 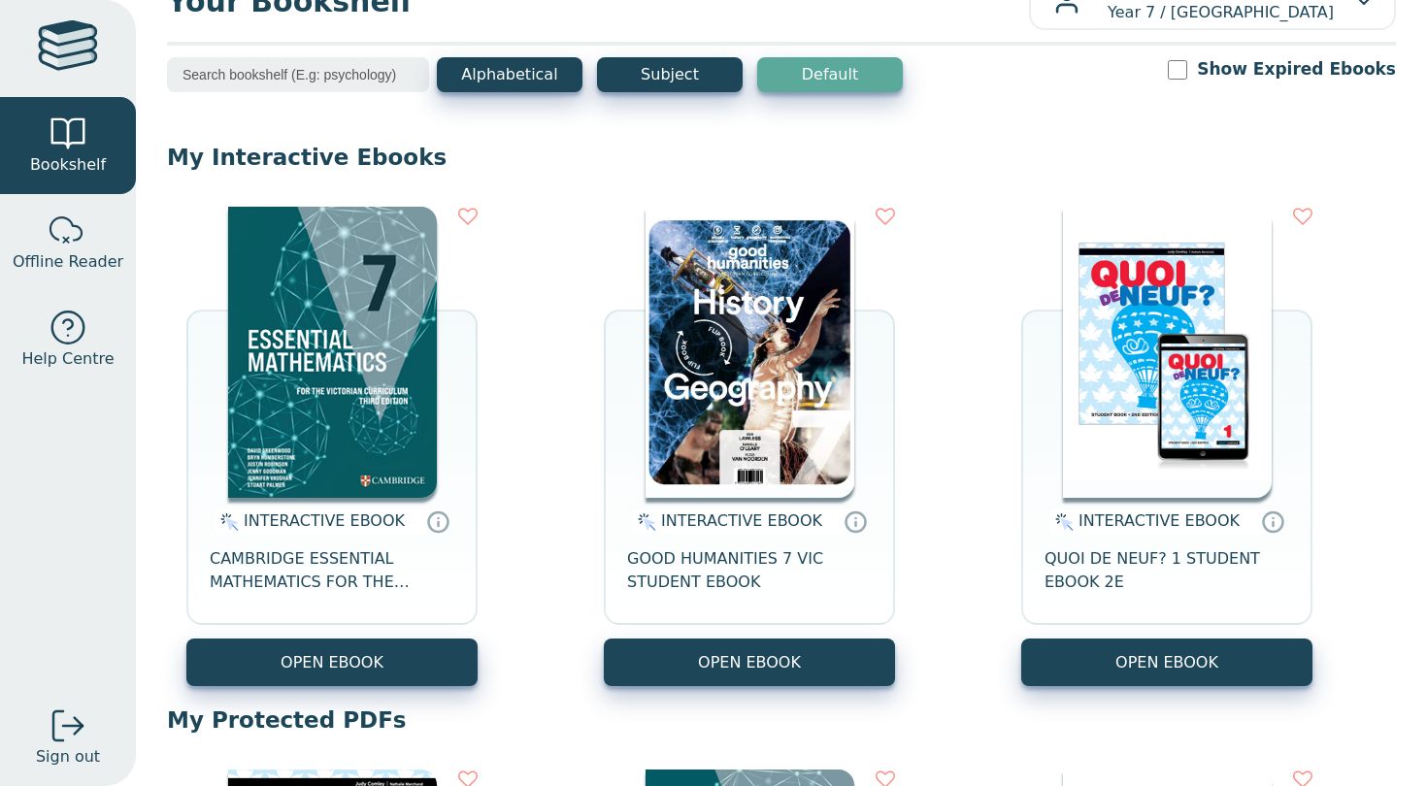 I want to click on img: 56f252b5-7391-e911-a97e-0272d098c78b.jpg, so click(x=1167, y=352).